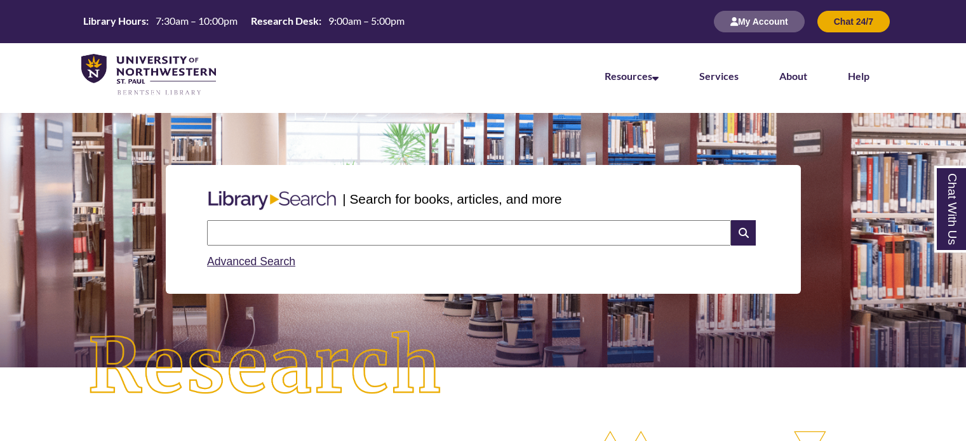 The image size is (966, 441). Describe the element at coordinates (114, 21) in the screenshot. I see `th: Library Hours:` at that location.